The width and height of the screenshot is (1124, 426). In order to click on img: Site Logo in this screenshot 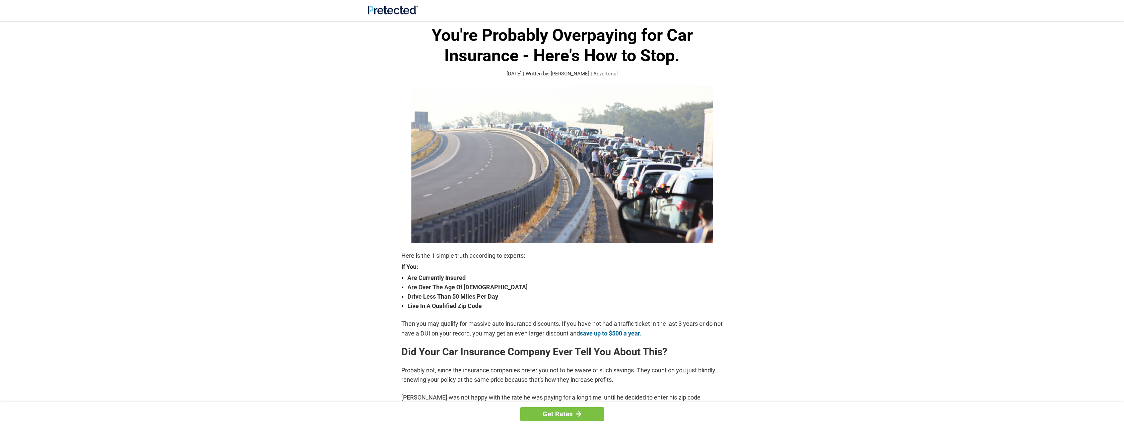, I will do `click(393, 10)`.